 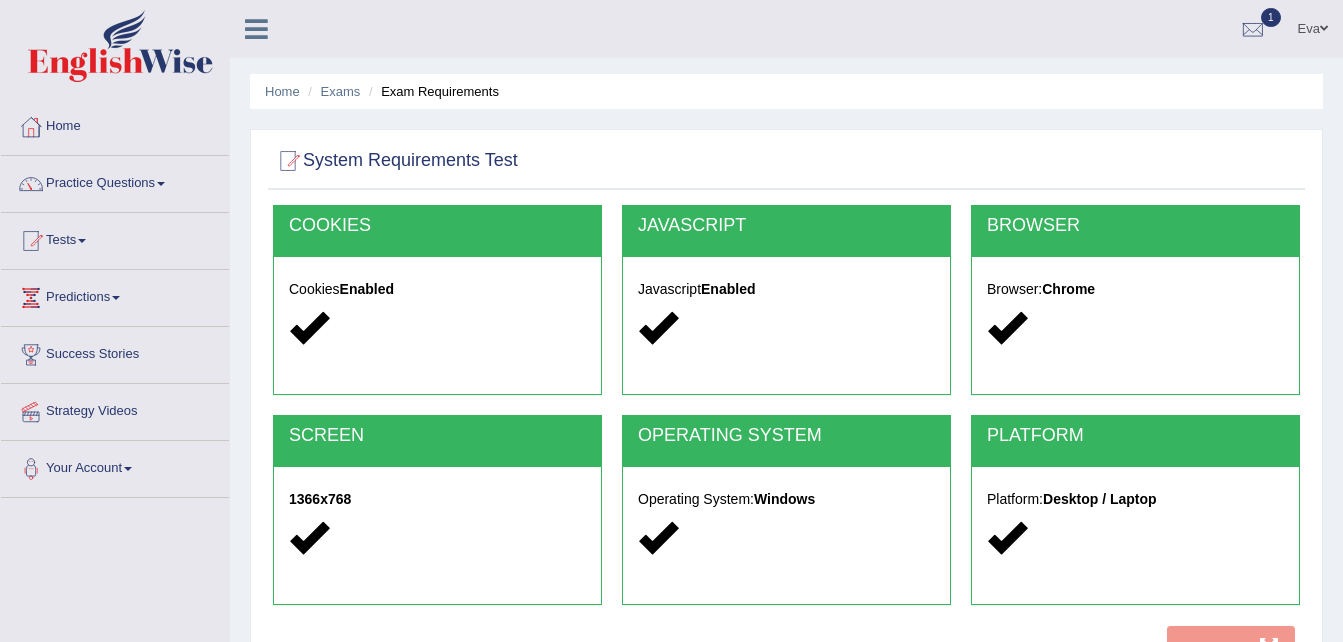 What do you see at coordinates (395, 161) in the screenshot?
I see `h2: System Requirements Test` at bounding box center [395, 161].